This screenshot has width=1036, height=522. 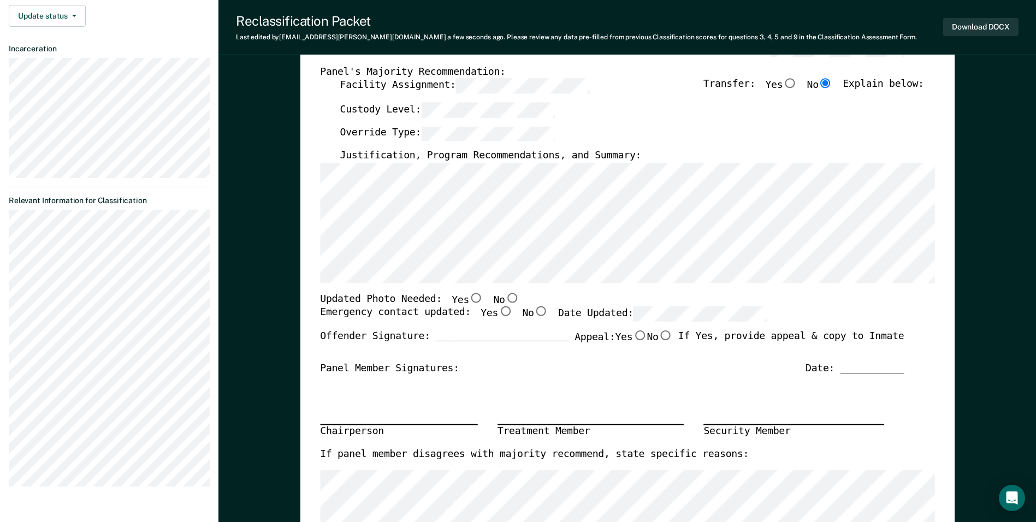 I want to click on div: Date: ___________, so click(x=855, y=369).